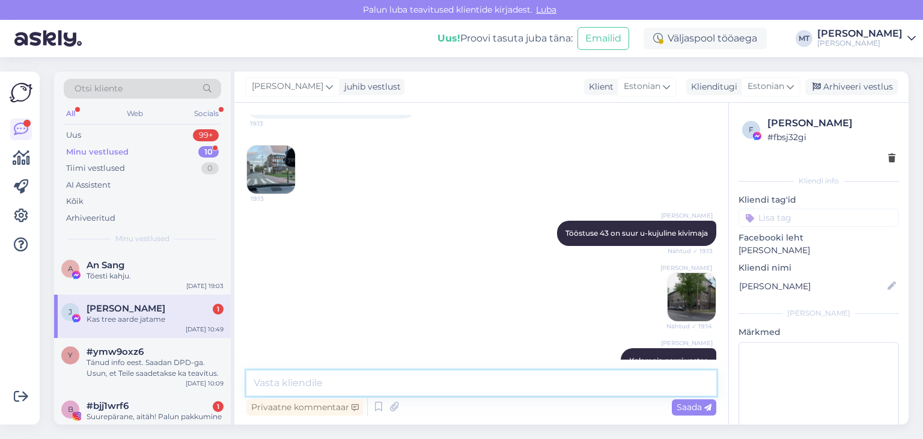 The height and width of the screenshot is (439, 923). Describe the element at coordinates (636, 233) in the screenshot. I see `span: Tööstuse 43 on suur u-kujuline kivimaja` at that location.